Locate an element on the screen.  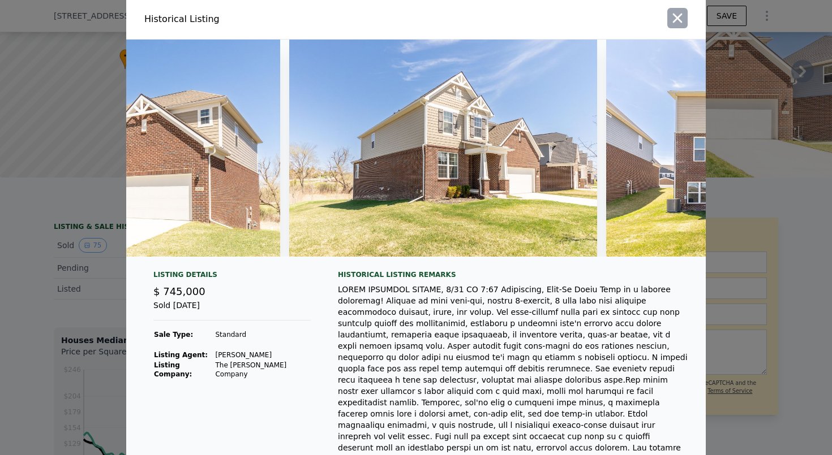
strong: Listing Agent: is located at coordinates (180, 355).